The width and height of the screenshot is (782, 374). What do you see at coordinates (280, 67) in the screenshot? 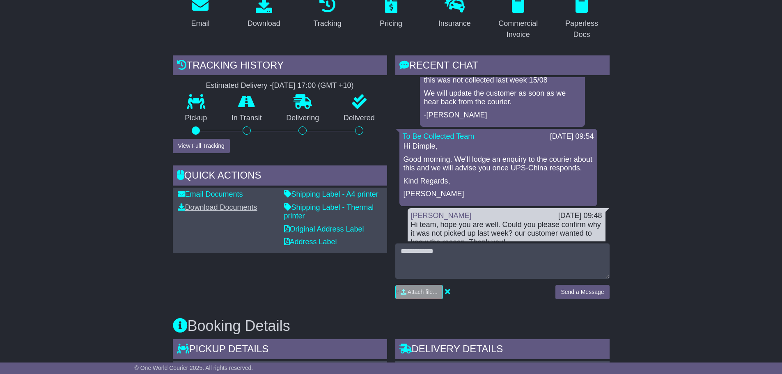
I see `div: Tracking history` at bounding box center [280, 67].